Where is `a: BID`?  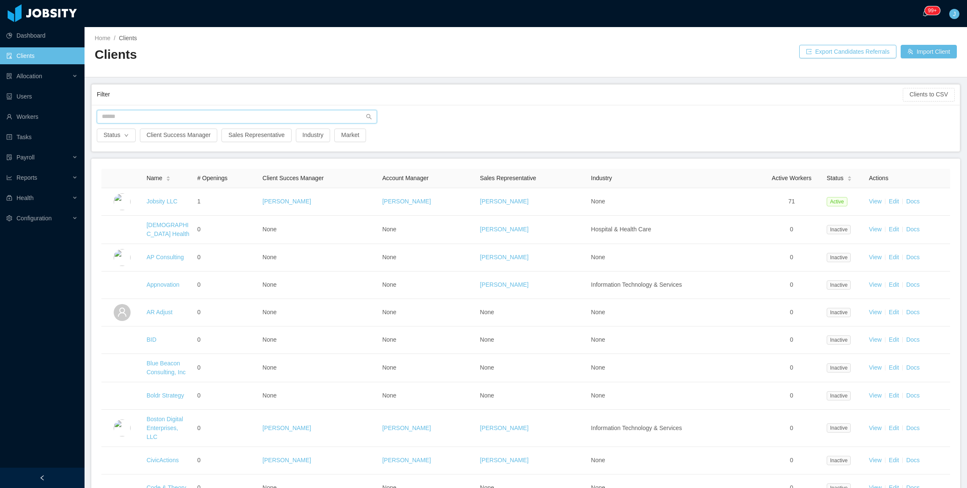
a: BID is located at coordinates (151, 339).